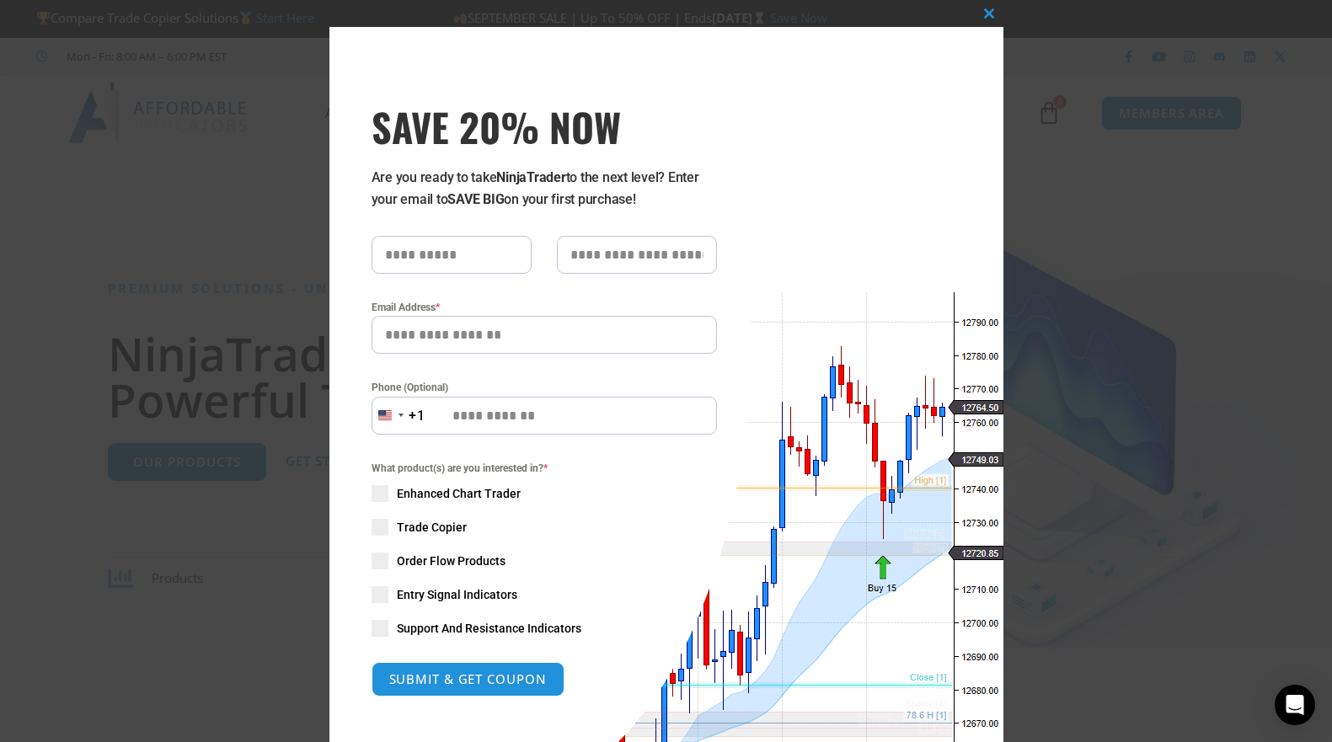  What do you see at coordinates (544, 528) in the screenshot?
I see `label: Trade Copier` at bounding box center [544, 528].